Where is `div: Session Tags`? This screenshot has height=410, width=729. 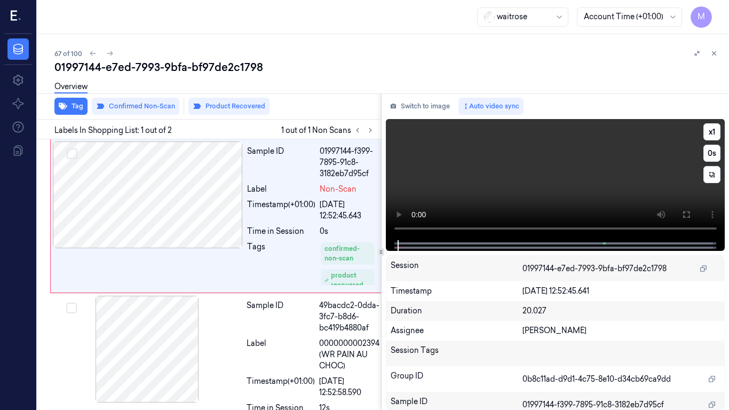 div: Session Tags is located at coordinates (456, 353).